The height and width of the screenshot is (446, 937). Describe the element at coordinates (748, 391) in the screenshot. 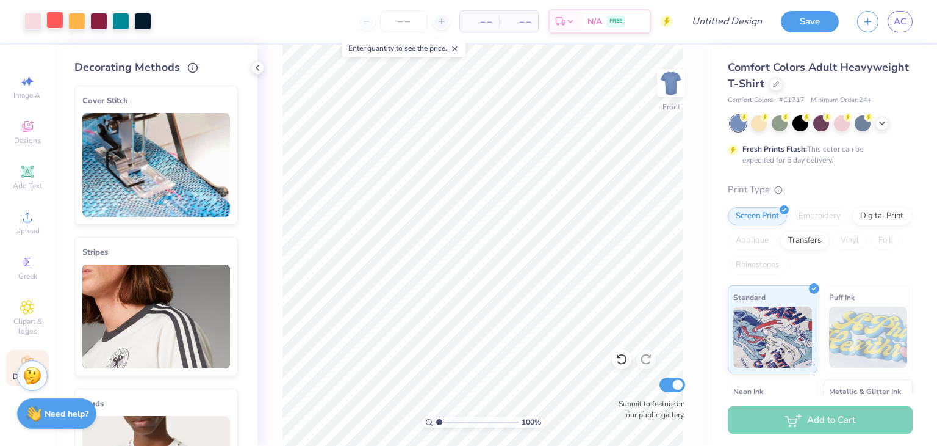

I see `span: Neon Ink` at that location.